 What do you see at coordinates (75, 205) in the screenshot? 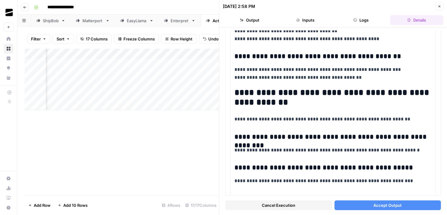
I see `span: Add 10 Rows` at bounding box center [75, 205].